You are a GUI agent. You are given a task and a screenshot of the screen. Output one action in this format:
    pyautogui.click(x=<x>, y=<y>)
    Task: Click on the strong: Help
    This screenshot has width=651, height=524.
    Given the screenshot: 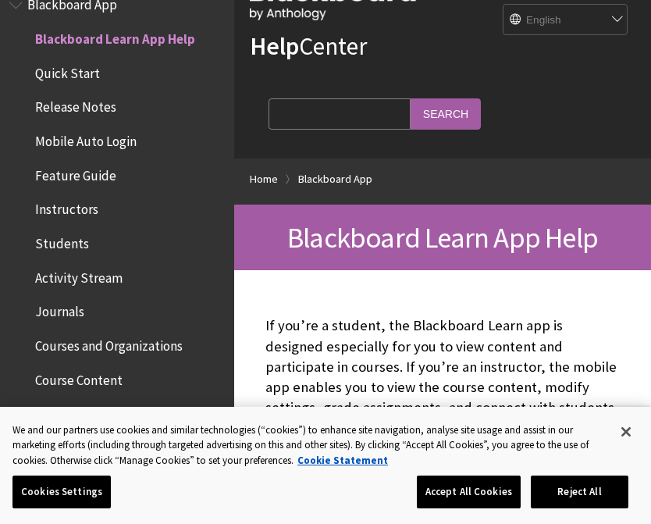 What is the action you would take?
    pyautogui.click(x=274, y=46)
    